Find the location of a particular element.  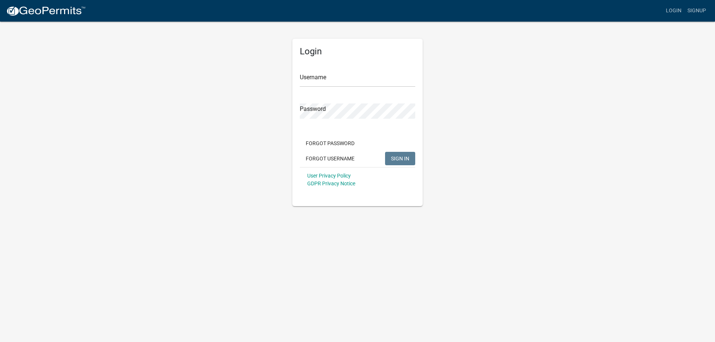

a: User Privacy Policy is located at coordinates (329, 176).